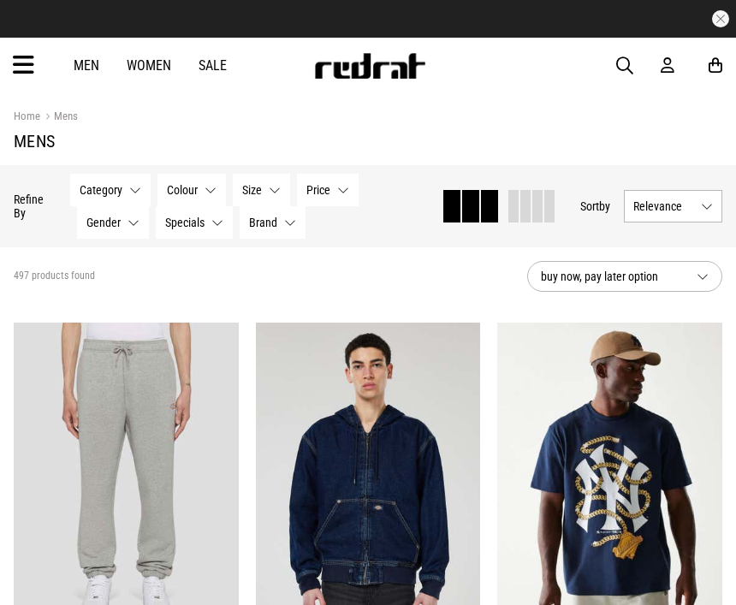 This screenshot has width=736, height=605. What do you see at coordinates (261, 190) in the screenshot?
I see `button: Size` at bounding box center [261, 190].